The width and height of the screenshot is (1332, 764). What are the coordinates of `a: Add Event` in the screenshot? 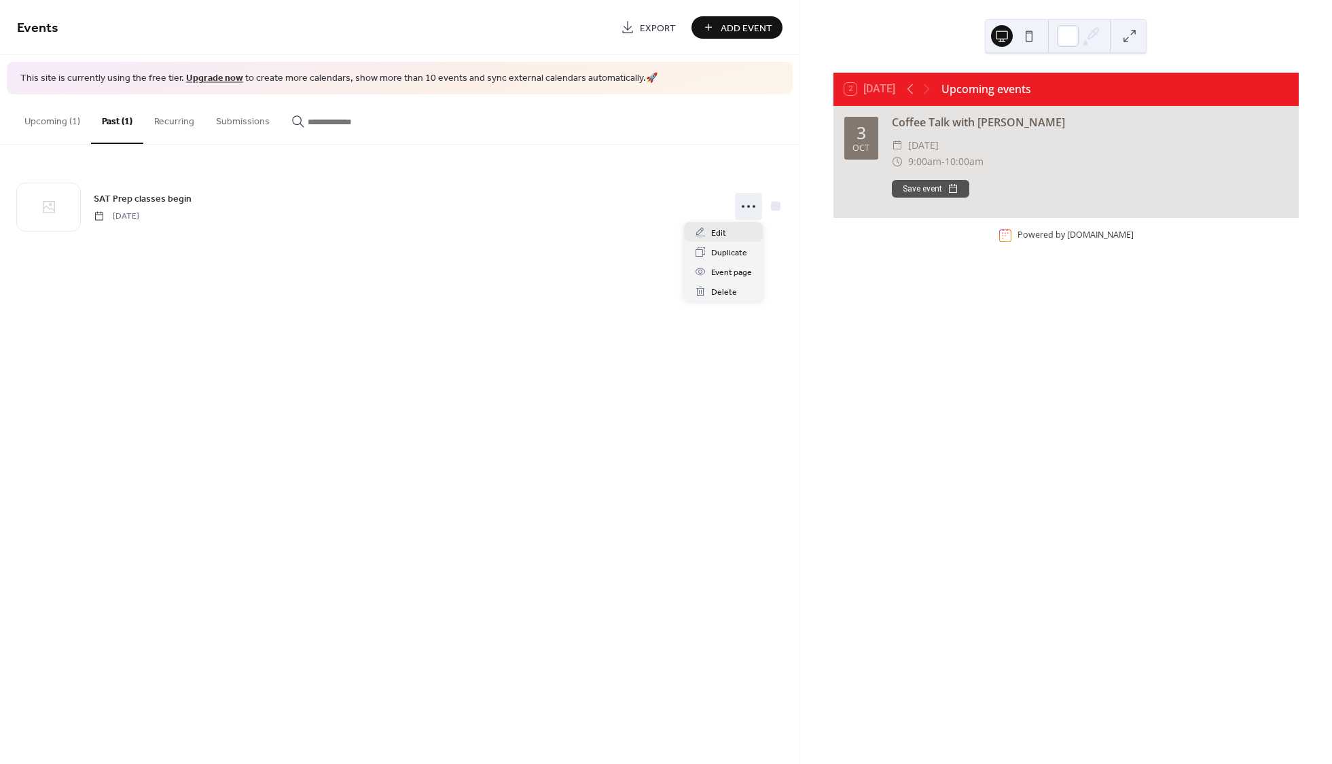 It's located at (737, 27).